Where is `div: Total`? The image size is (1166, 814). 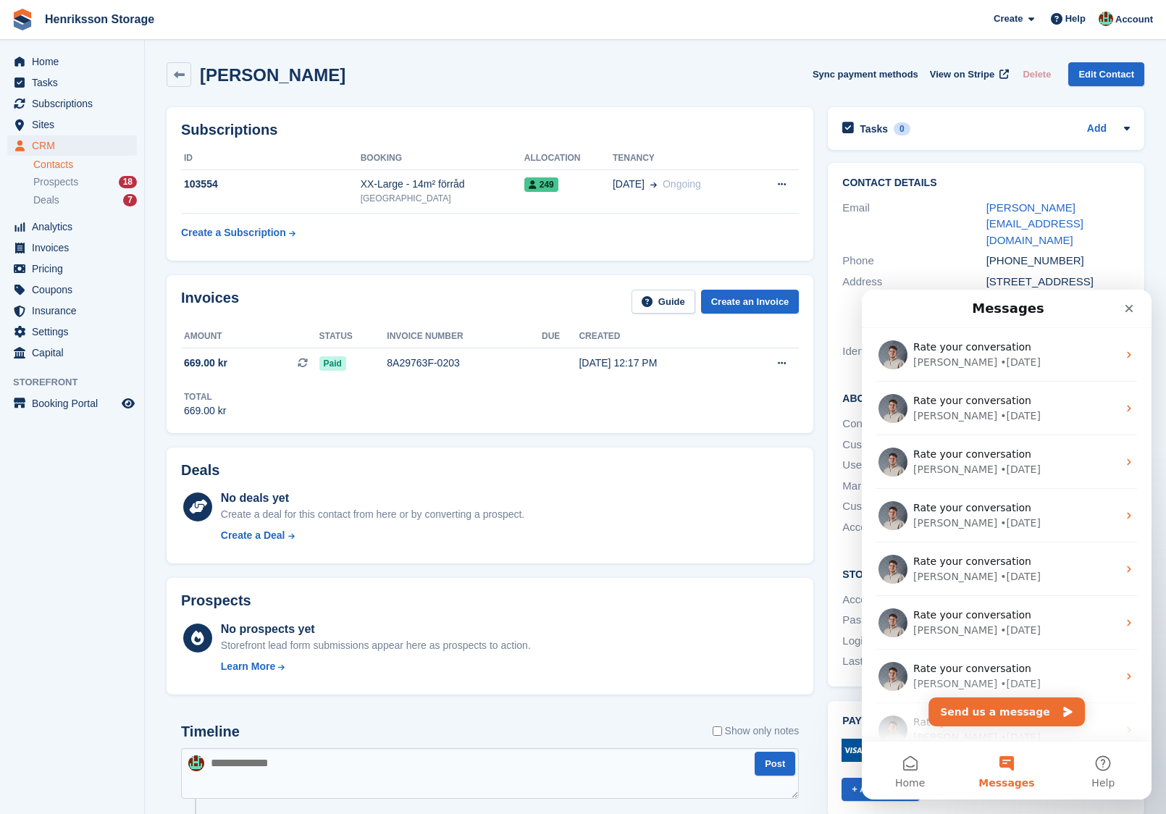 div: Total is located at coordinates (205, 397).